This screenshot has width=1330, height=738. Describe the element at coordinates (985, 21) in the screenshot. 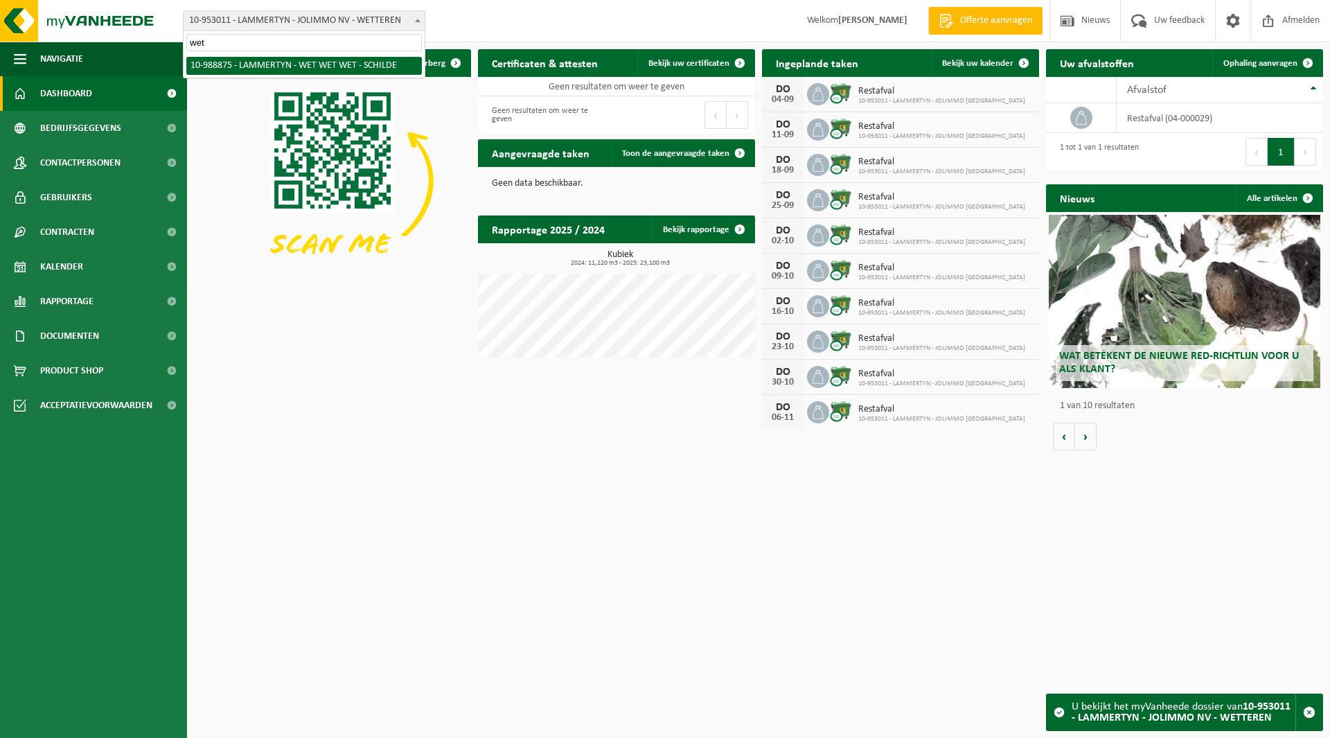

I see `a: Offerte aanvragen` at that location.